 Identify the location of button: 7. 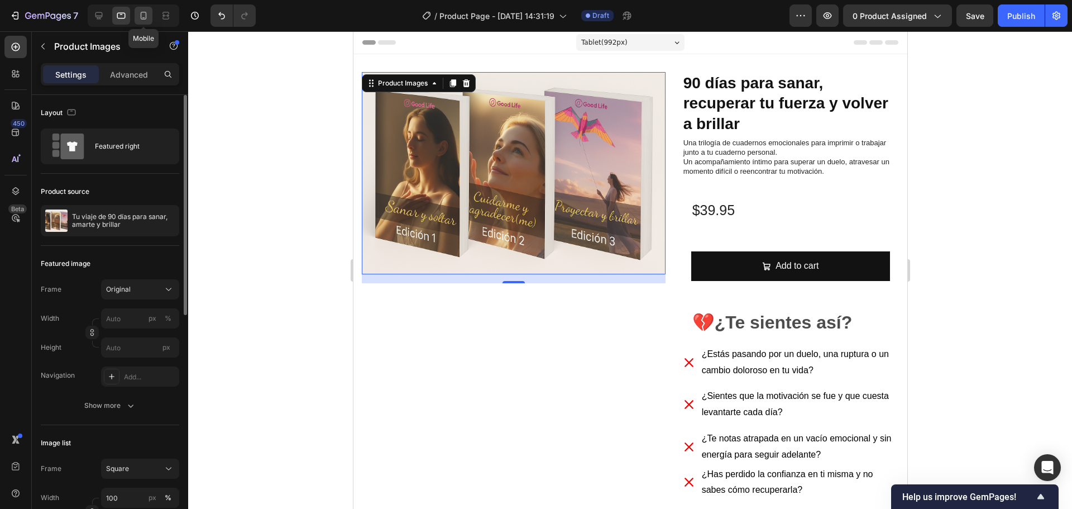
(44, 16).